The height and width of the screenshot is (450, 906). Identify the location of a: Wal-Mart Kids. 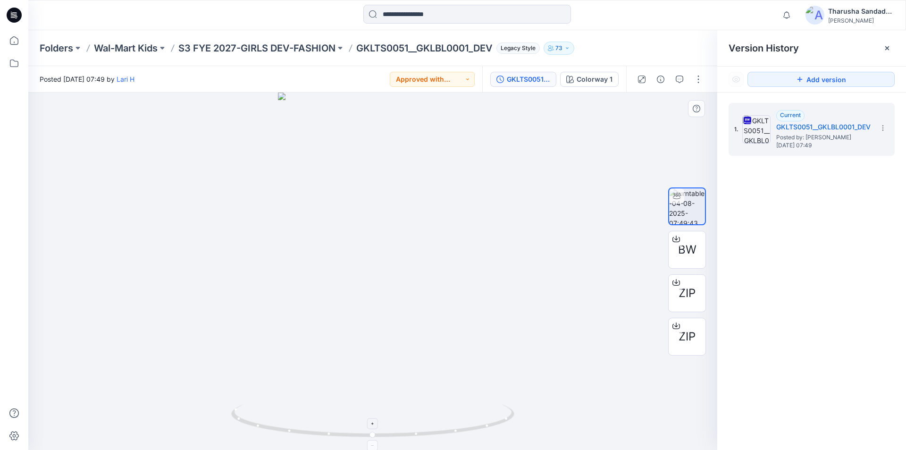
(125, 48).